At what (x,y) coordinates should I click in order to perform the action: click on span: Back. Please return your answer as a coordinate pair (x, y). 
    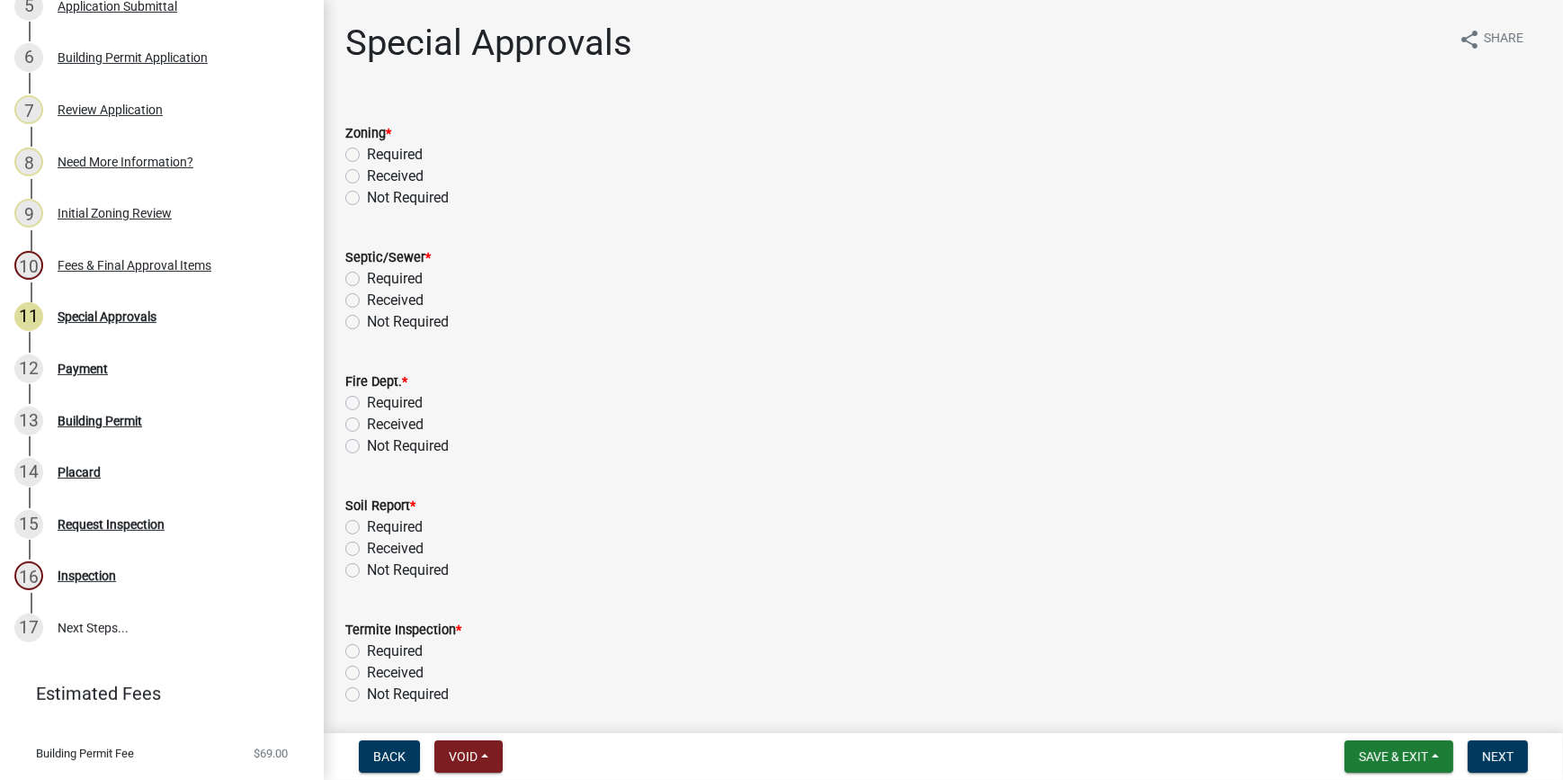
    Looking at the image, I should click on (389, 756).